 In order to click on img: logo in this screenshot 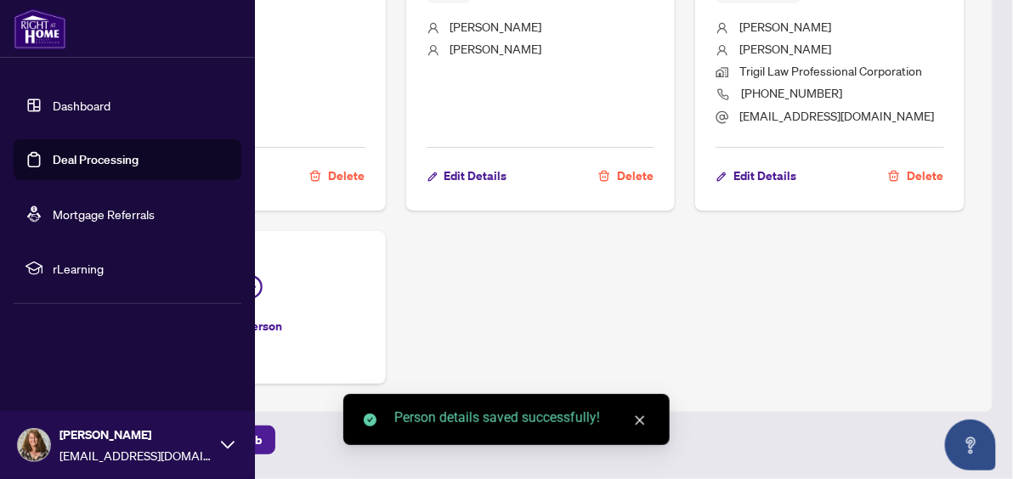, I will do `click(40, 29)`.